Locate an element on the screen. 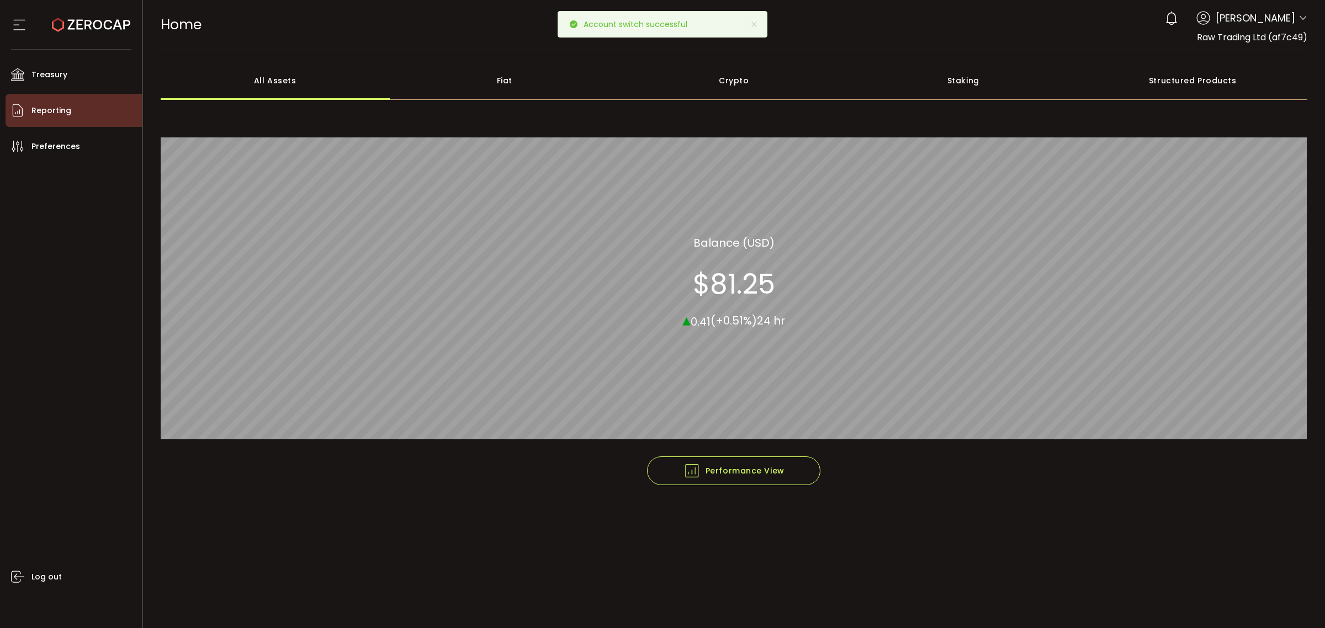  span: Reporting is located at coordinates (51, 110).